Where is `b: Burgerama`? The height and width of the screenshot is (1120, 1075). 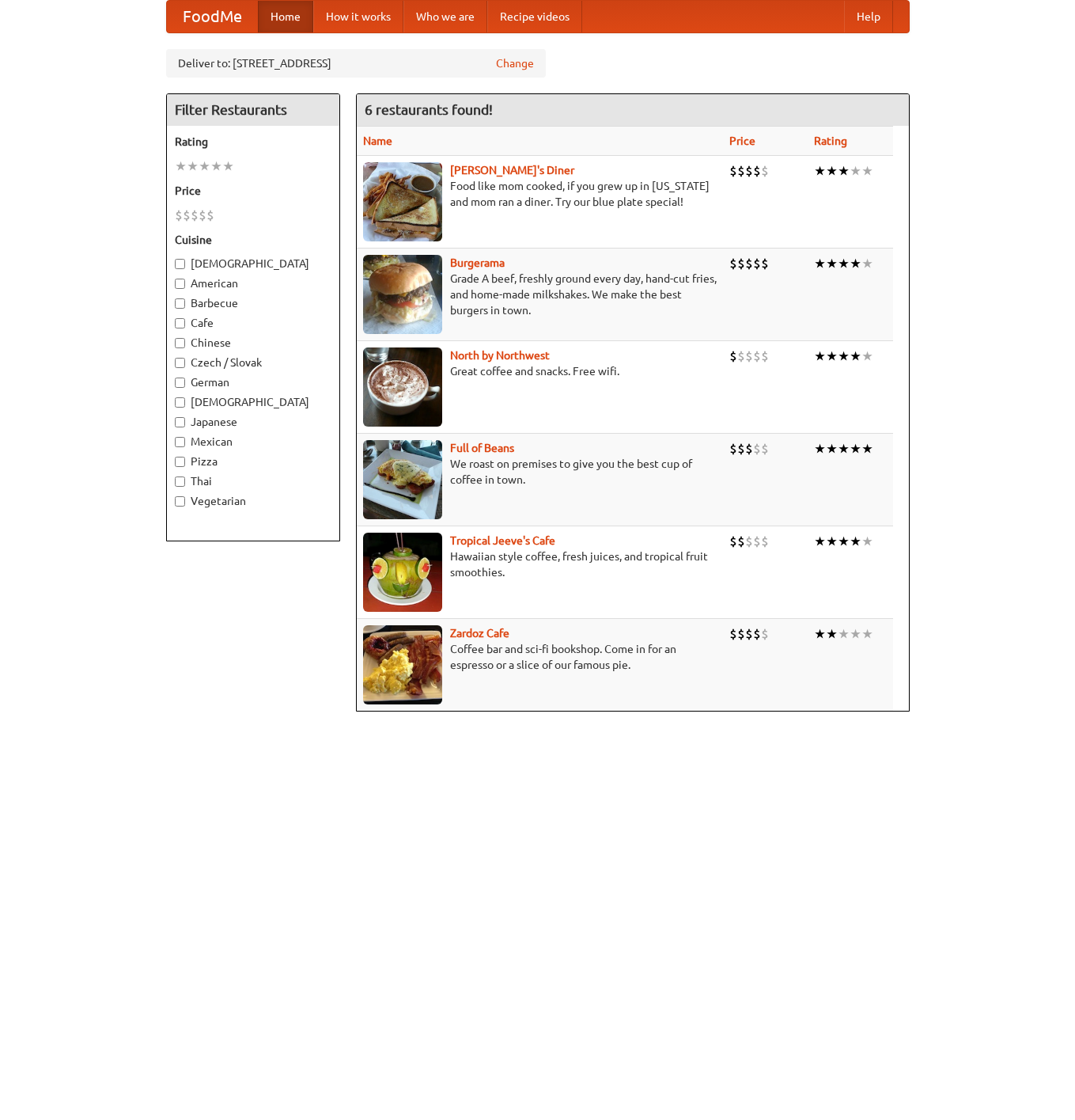 b: Burgerama is located at coordinates (477, 263).